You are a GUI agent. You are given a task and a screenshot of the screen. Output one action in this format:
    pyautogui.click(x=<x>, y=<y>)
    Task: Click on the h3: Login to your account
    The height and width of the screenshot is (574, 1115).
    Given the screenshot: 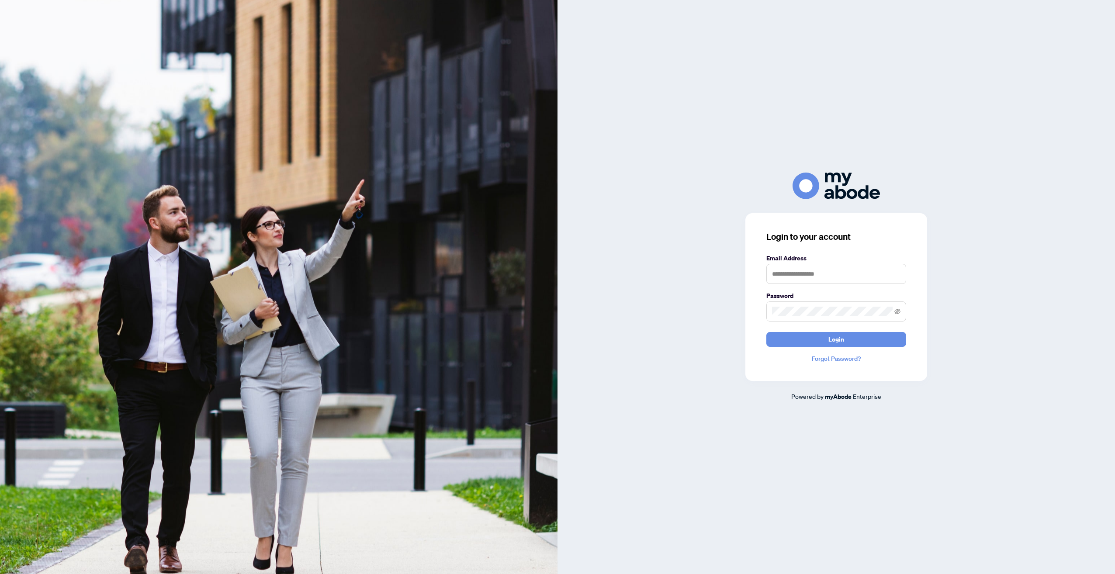 What is the action you would take?
    pyautogui.click(x=837, y=237)
    